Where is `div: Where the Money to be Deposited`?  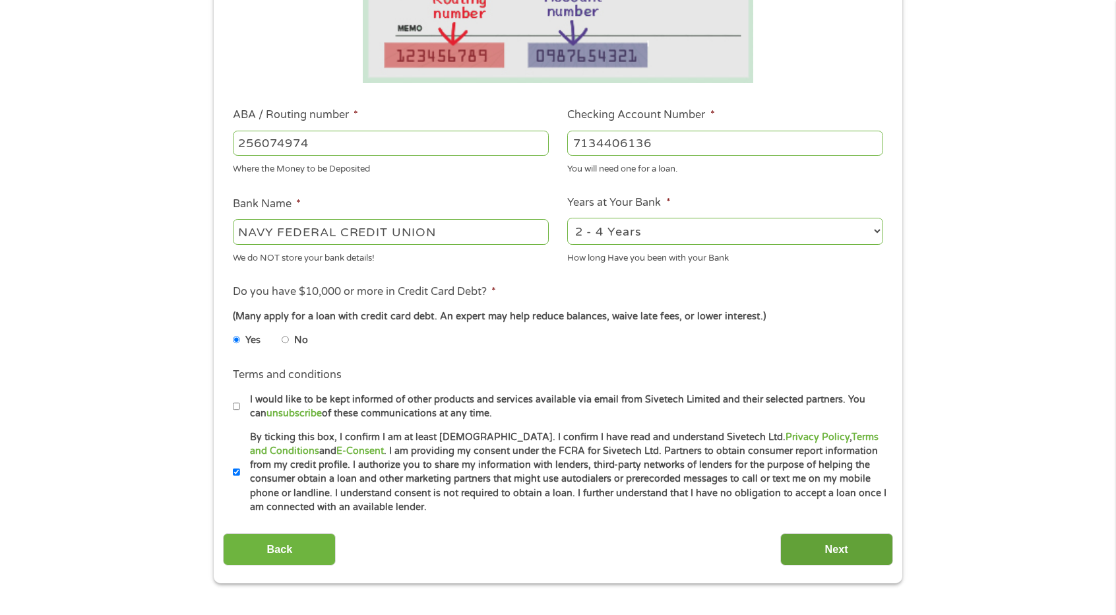 div: Where the Money to be Deposited is located at coordinates (390, 167).